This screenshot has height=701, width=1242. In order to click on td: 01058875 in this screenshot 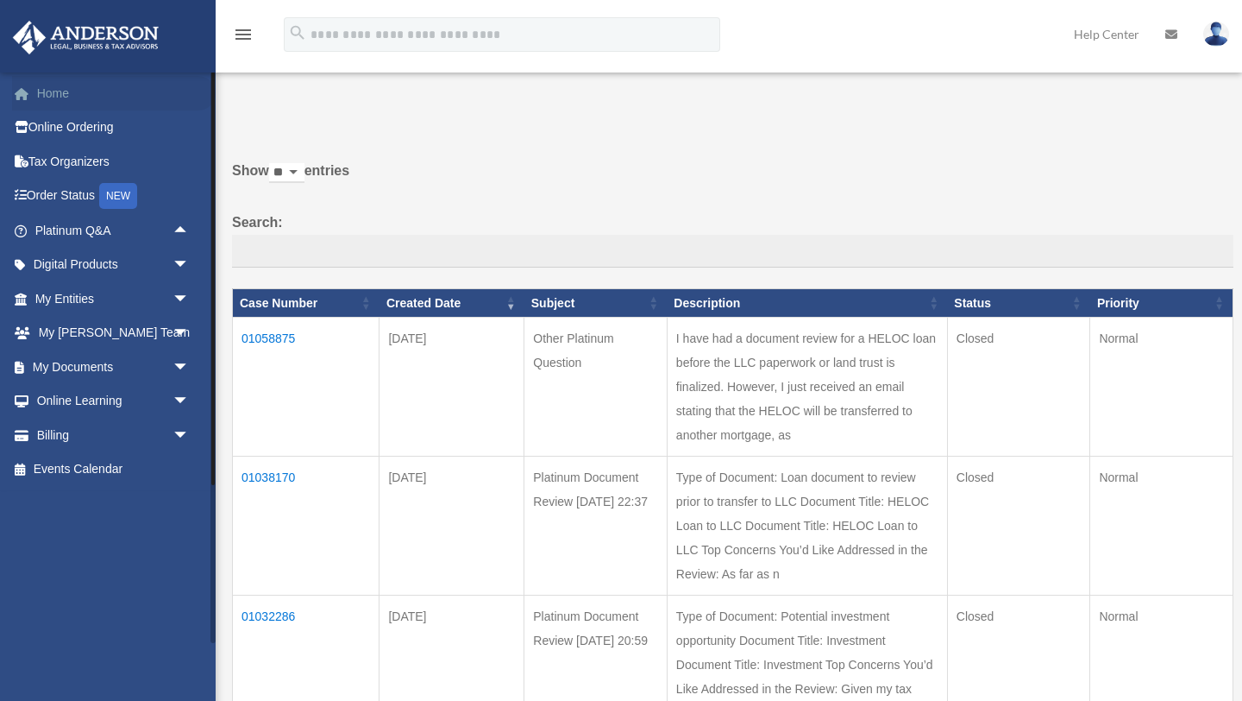, I will do `click(306, 387)`.